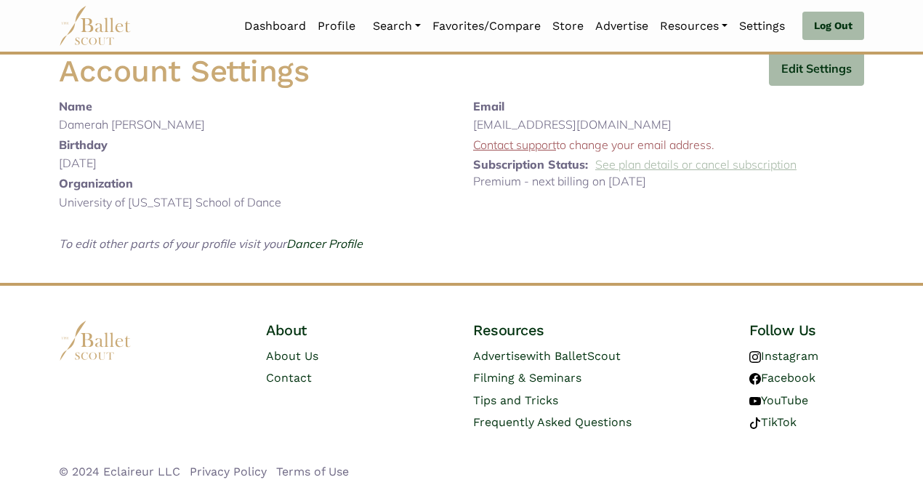 The height and width of the screenshot is (493, 923). What do you see at coordinates (119, 472) in the screenshot?
I see `li: © 2024 Eclaireur LLC` at bounding box center [119, 472].